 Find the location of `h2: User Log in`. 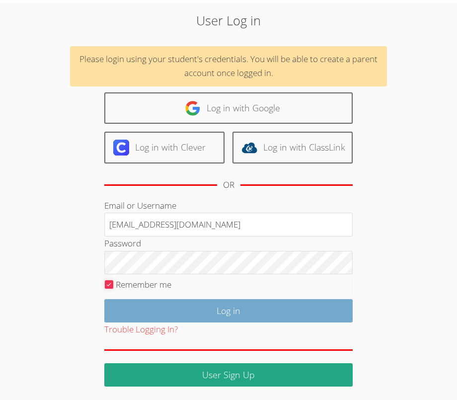

h2: User Log in is located at coordinates (229, 20).